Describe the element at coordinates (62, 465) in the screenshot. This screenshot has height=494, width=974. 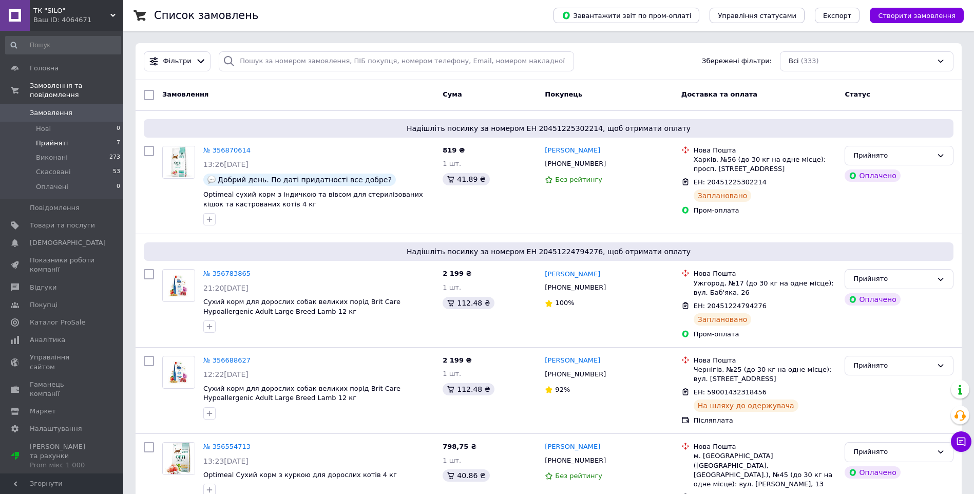
I see `div: Prom мікс 1 000` at that location.